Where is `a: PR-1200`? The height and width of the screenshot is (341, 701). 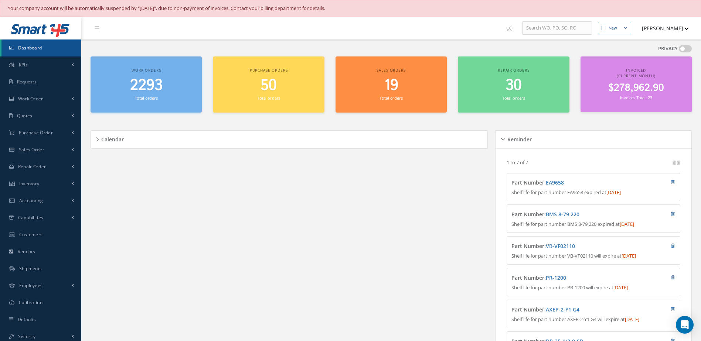 a: PR-1200 is located at coordinates (555, 278).